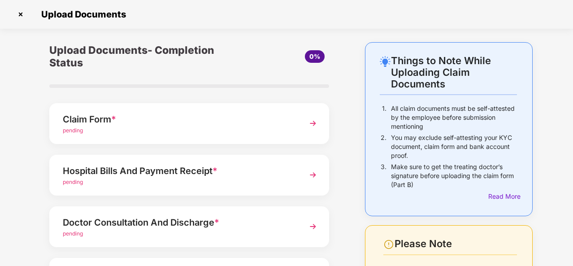 Image resolution: width=573 pixels, height=266 pixels. What do you see at coordinates (454, 147) in the screenshot?
I see `p: You may exclude self-attesting your KYC document, claim form and bank account proof.` at bounding box center [454, 147].